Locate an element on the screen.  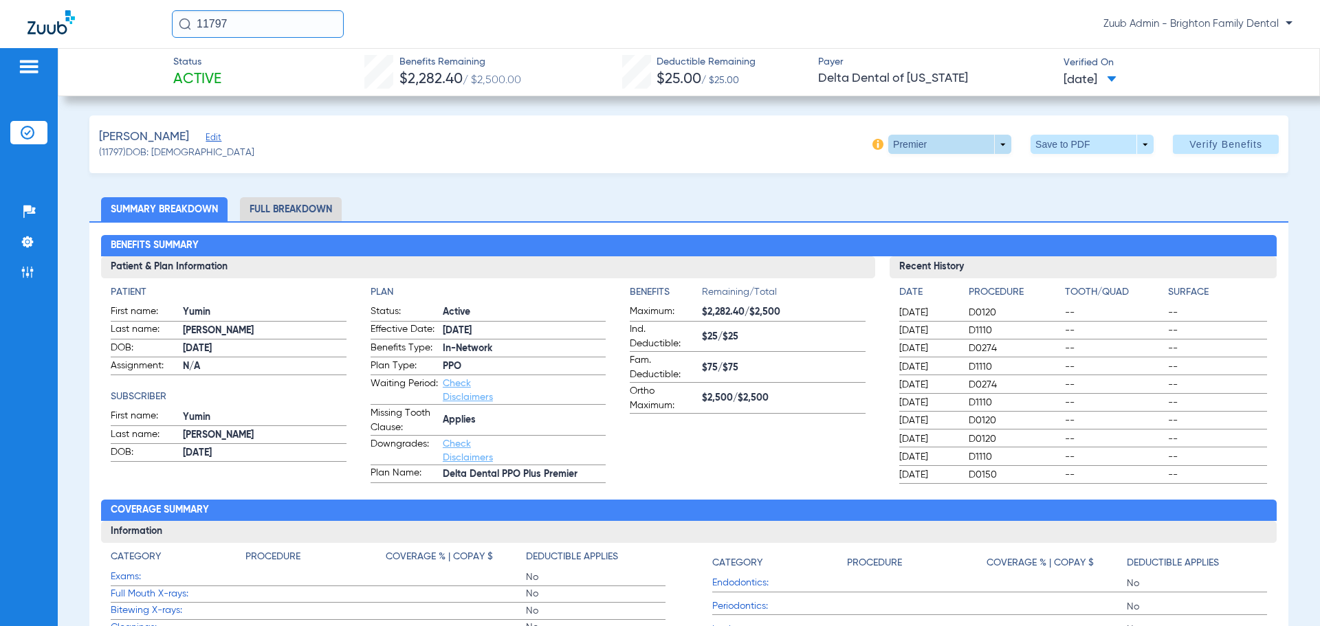
span: D0274 is located at coordinates (1014, 349).